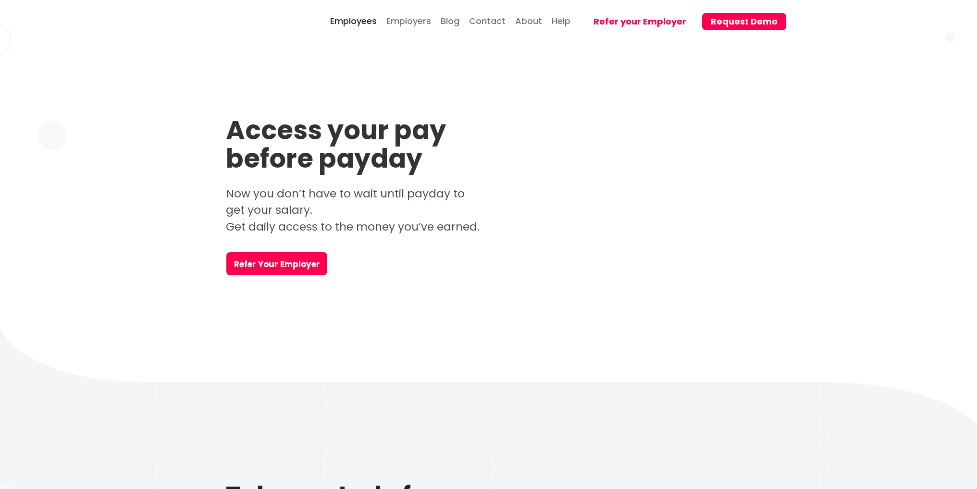 The image size is (977, 489). I want to click on a: Refer your Employer, so click(636, 22).